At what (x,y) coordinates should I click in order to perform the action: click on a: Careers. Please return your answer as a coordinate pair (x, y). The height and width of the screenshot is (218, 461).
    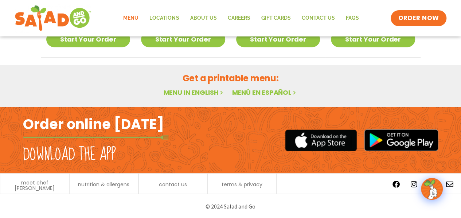
    Looking at the image, I should click on (239, 18).